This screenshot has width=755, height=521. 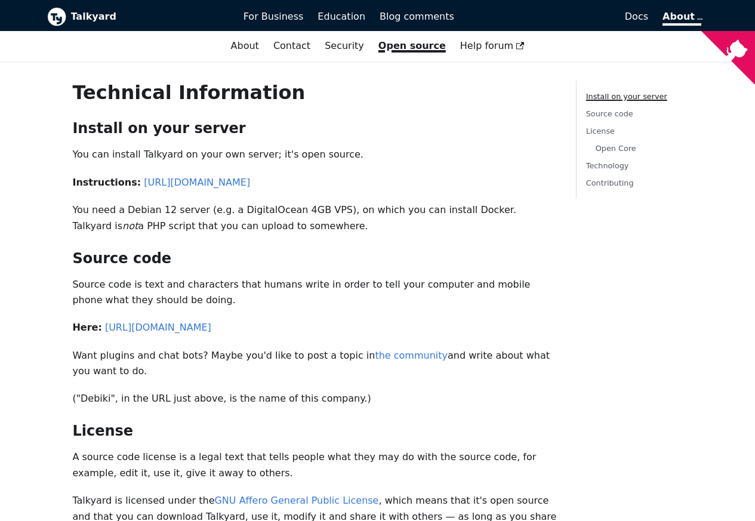 What do you see at coordinates (609, 113) in the screenshot?
I see `a: Source code` at bounding box center [609, 113].